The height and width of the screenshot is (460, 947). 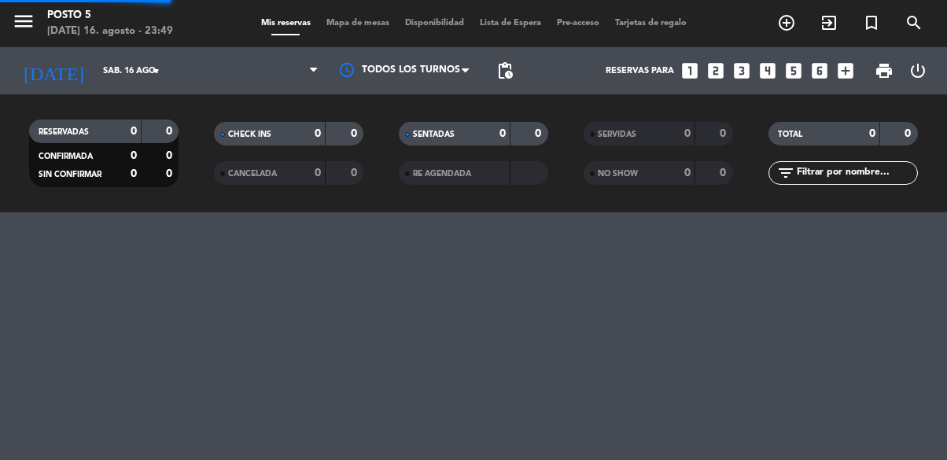 I want to click on span: SENTADAS, so click(x=433, y=134).